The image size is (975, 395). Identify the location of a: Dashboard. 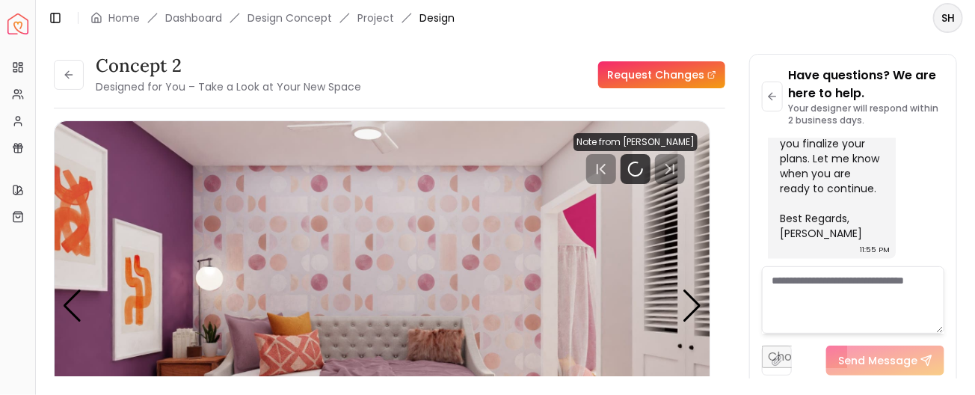
(194, 18).